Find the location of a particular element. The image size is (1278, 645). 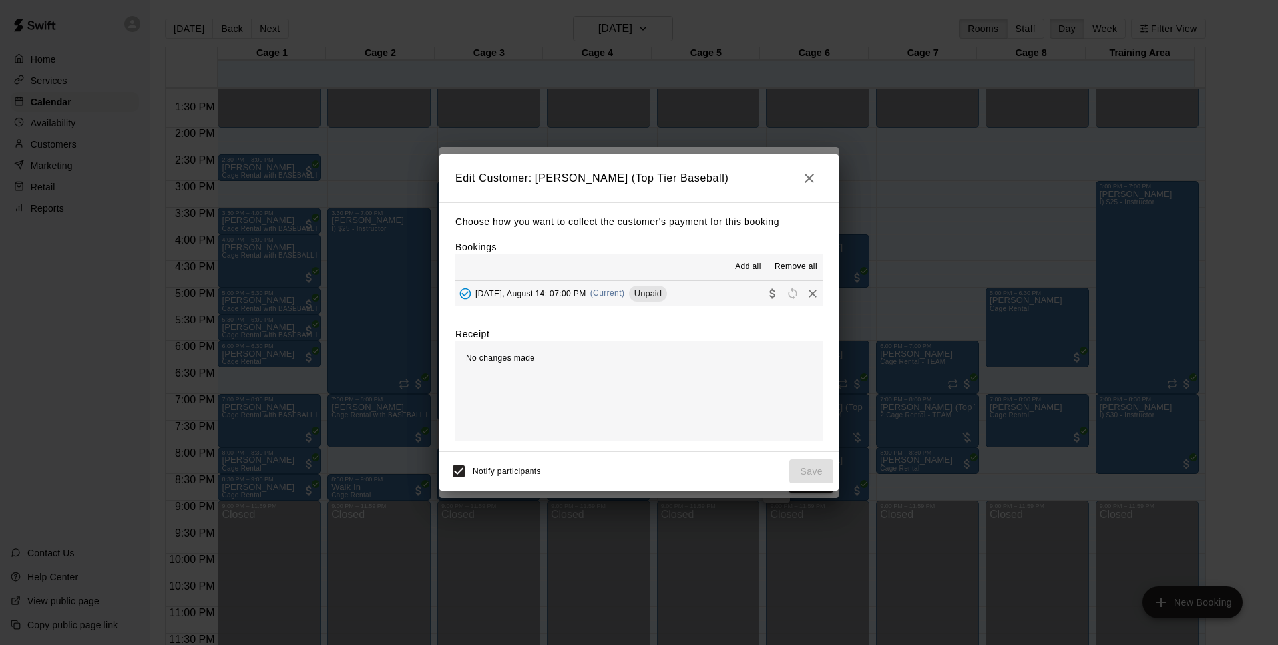

span: Add all is located at coordinates (748, 267).